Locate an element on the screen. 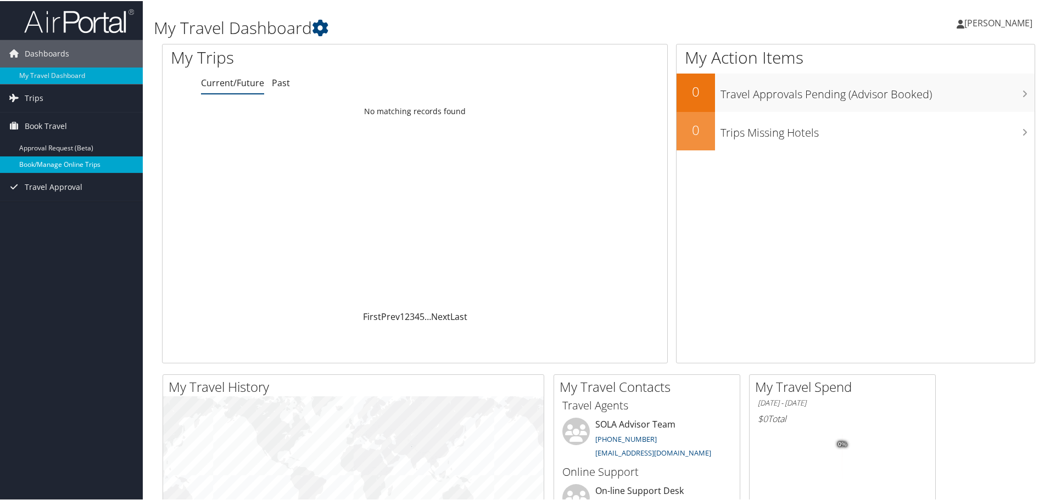 This screenshot has width=1050, height=500. a: 1 is located at coordinates (402, 316).